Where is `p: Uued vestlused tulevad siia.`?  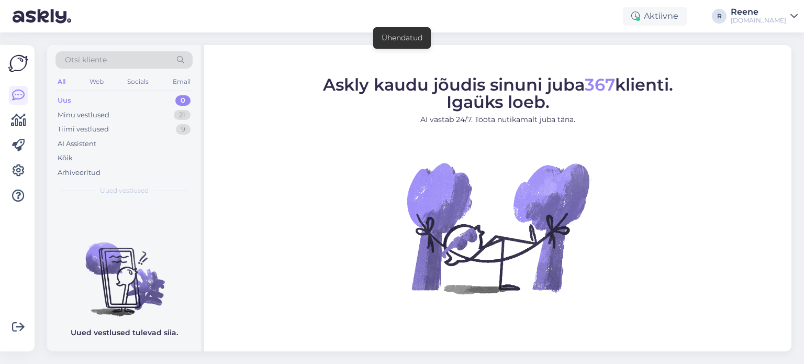 p: Uued vestlused tulevad siia. is located at coordinates (124, 332).